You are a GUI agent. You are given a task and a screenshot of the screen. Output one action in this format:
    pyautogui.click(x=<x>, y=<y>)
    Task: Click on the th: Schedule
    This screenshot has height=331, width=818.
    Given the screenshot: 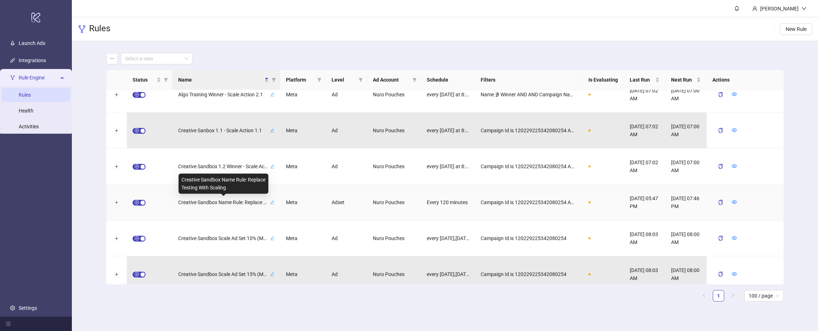 What is the action you would take?
    pyautogui.click(x=448, y=80)
    